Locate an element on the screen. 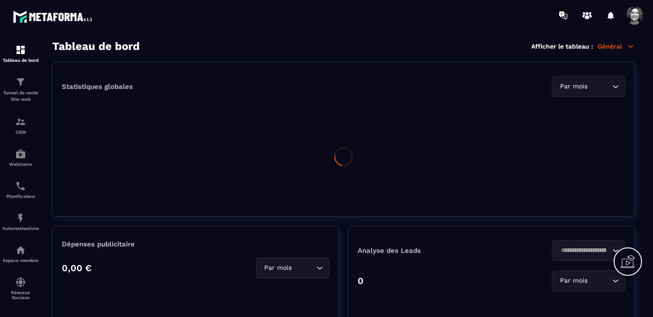 Image resolution: width=653 pixels, height=317 pixels. a: formationformationCRM is located at coordinates (21, 125).